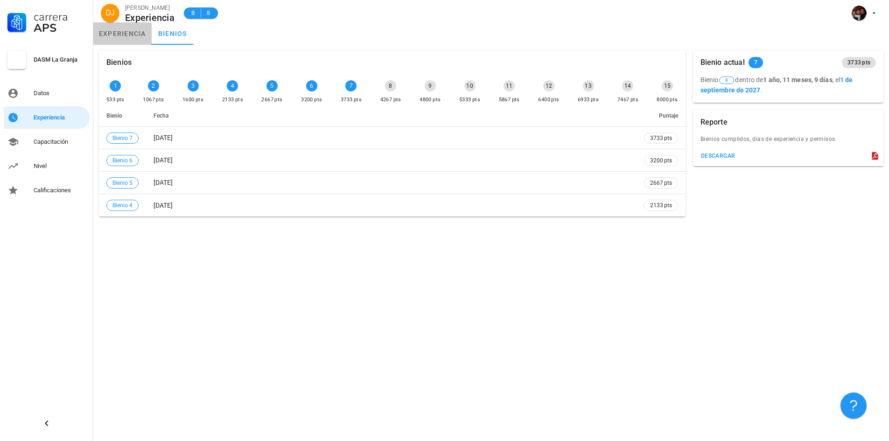 The image size is (889, 441). What do you see at coordinates (717, 156) in the screenshot?
I see `button: descargar` at bounding box center [717, 156].